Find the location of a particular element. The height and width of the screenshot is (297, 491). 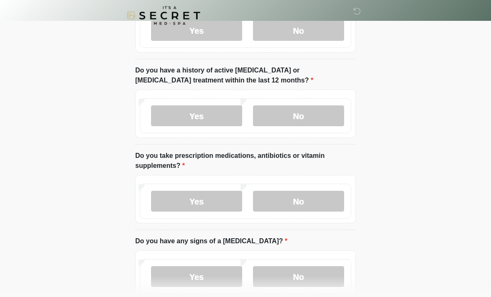

img: It's A Secret Med Spa Logo is located at coordinates (163, 15).